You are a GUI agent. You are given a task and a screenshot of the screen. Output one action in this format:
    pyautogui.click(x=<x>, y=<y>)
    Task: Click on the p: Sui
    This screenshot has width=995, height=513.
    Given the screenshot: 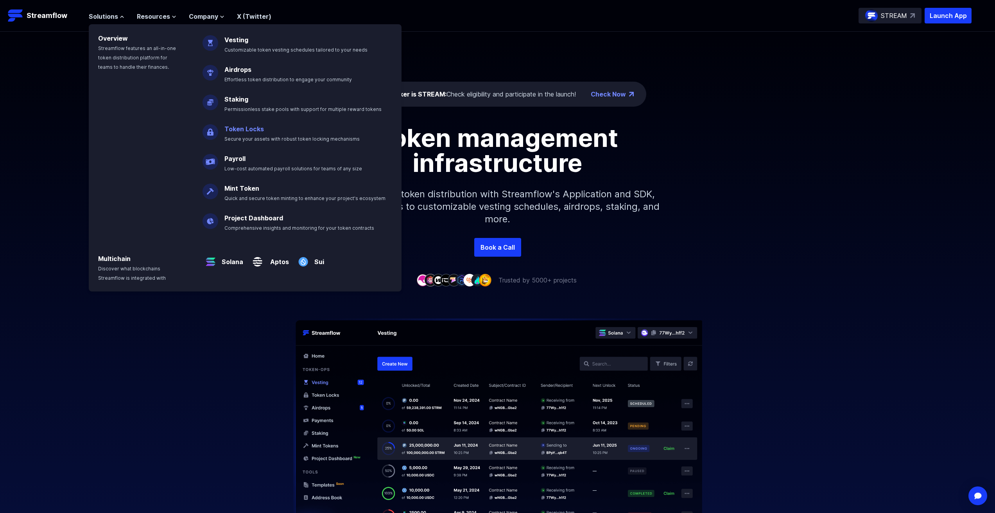 What is the action you would take?
    pyautogui.click(x=317, y=259)
    